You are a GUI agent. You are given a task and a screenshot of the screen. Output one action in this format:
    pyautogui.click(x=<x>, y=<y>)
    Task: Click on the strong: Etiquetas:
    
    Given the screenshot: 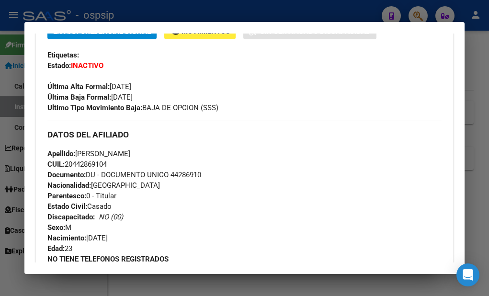 What is the action you would take?
    pyautogui.click(x=63, y=55)
    